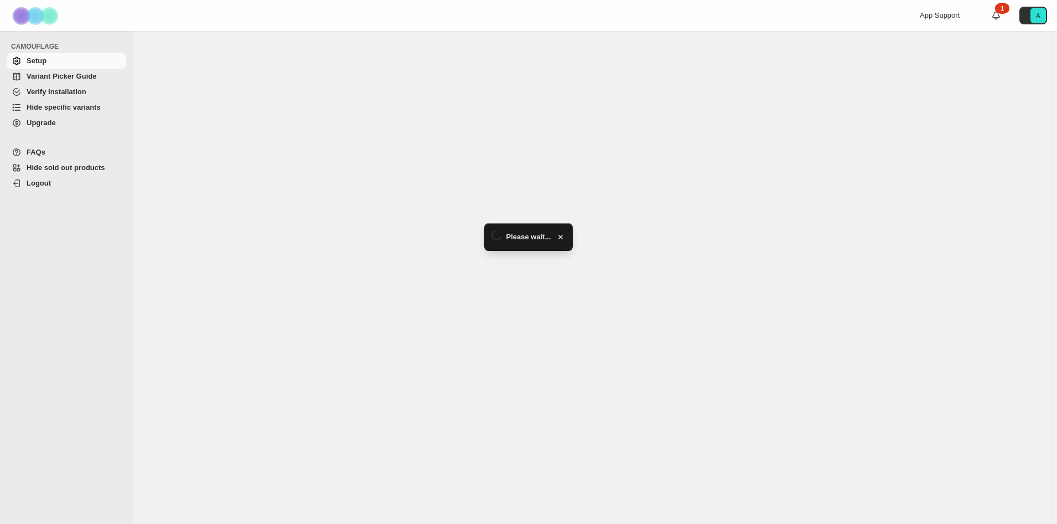 Image resolution: width=1057 pixels, height=524 pixels. Describe the element at coordinates (66, 167) in the screenshot. I see `span: Hide sold out products` at that location.